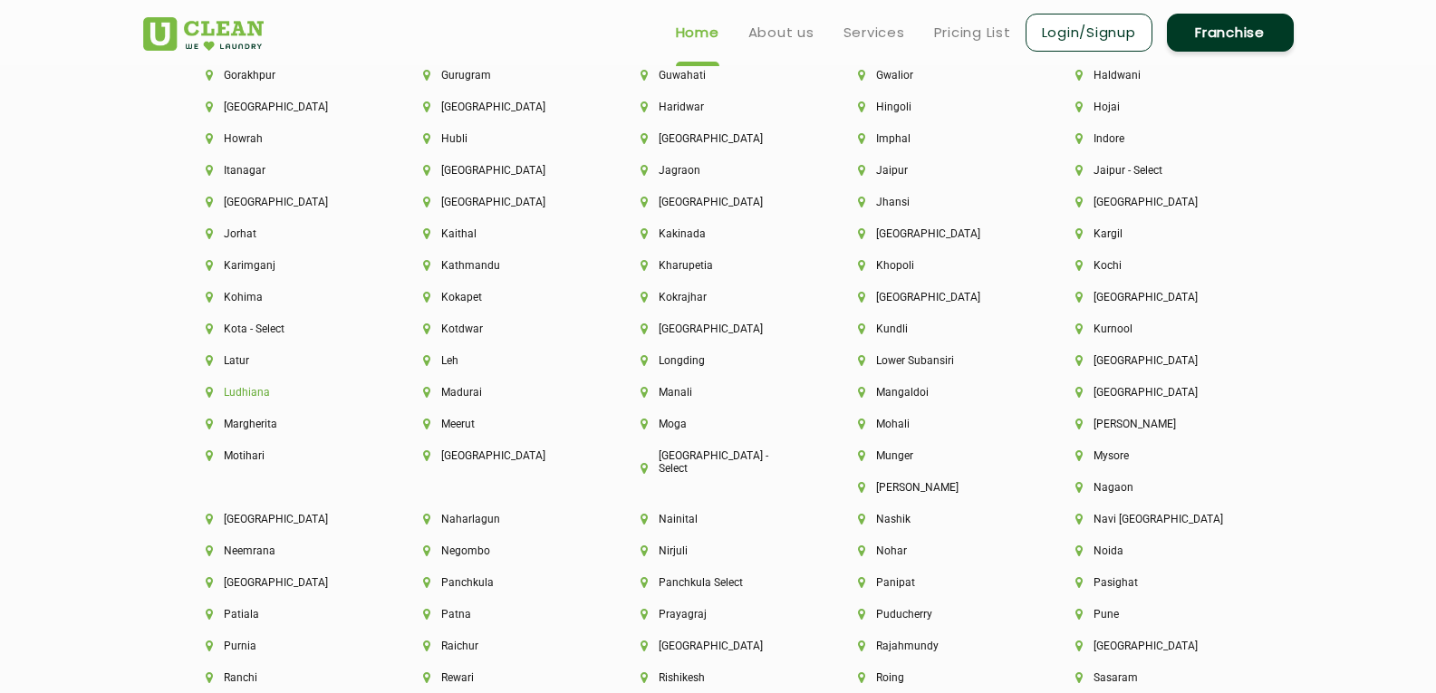  What do you see at coordinates (936, 677) in the screenshot?
I see `li: Roing` at bounding box center [936, 677].